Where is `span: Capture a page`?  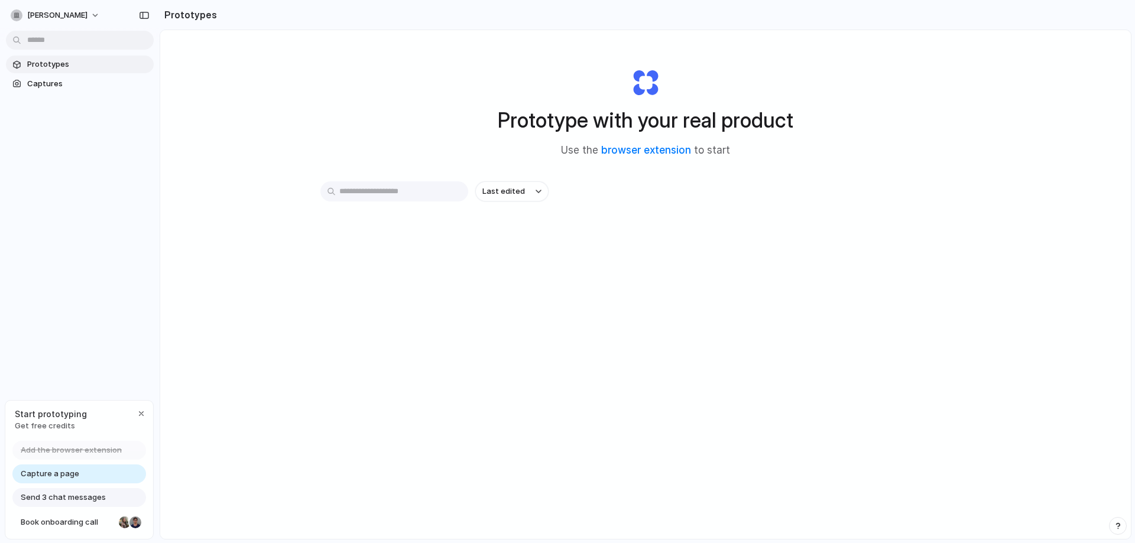
span: Capture a page is located at coordinates (50, 474).